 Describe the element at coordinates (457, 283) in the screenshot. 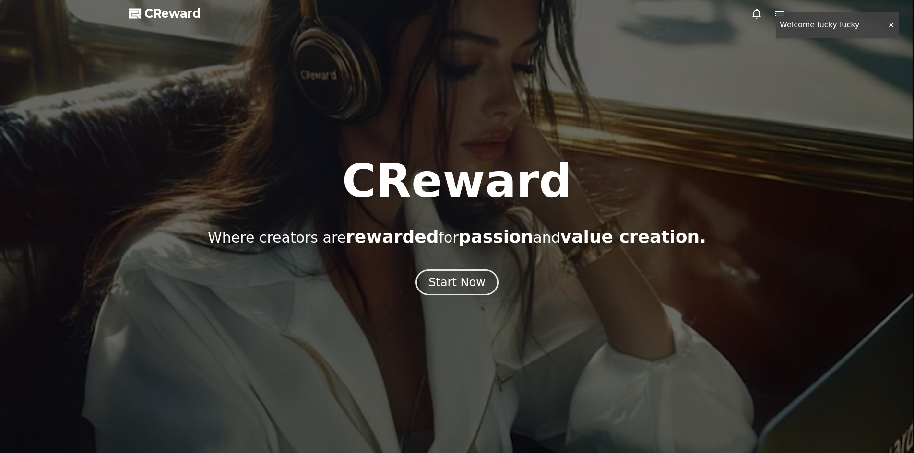

I see `button: Start Now` at that location.